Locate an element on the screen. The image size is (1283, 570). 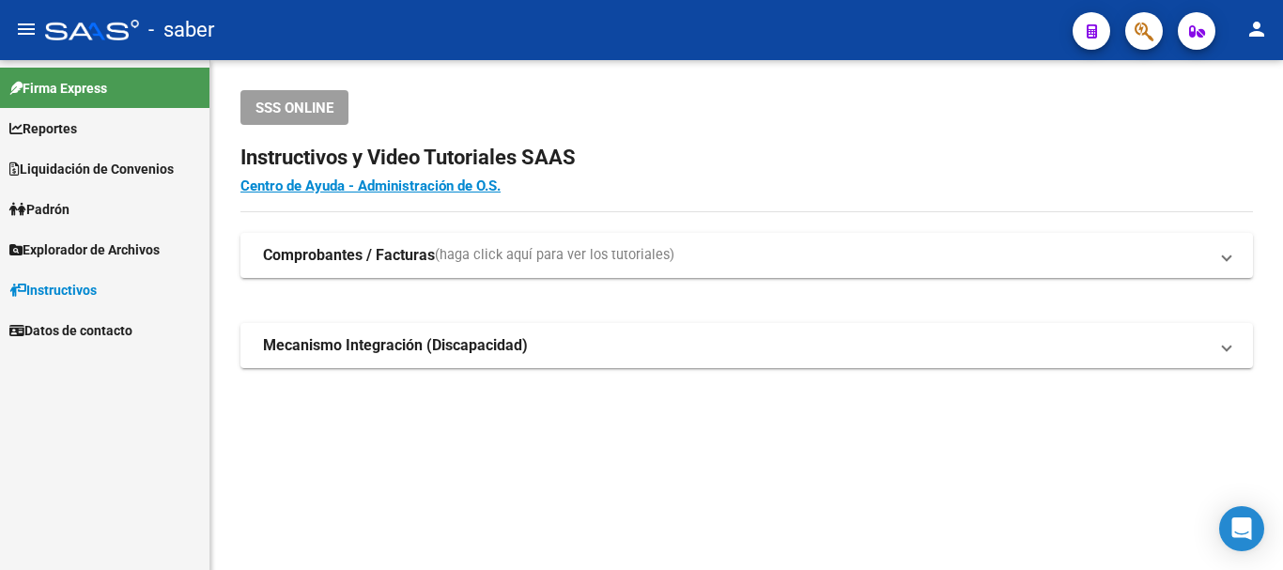
span: Padrón is located at coordinates (39, 209).